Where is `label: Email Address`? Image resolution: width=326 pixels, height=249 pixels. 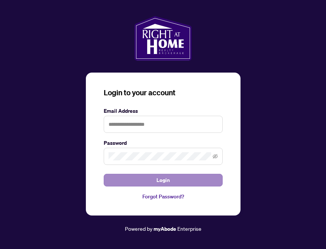
label: Email Address is located at coordinates (163, 111).